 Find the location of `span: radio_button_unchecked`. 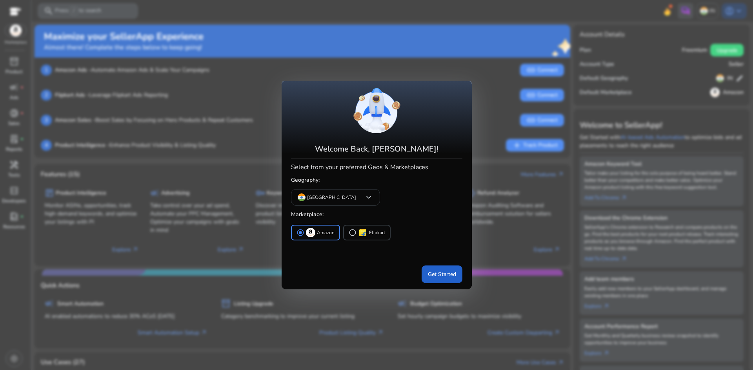

span: radio_button_unchecked is located at coordinates (352, 233).